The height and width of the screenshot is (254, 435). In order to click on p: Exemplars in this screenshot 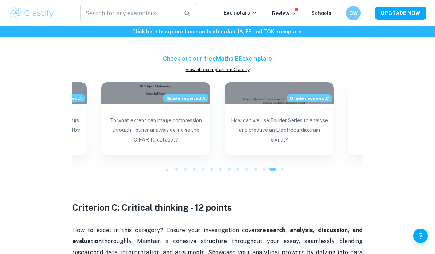, I will do `click(241, 13)`.